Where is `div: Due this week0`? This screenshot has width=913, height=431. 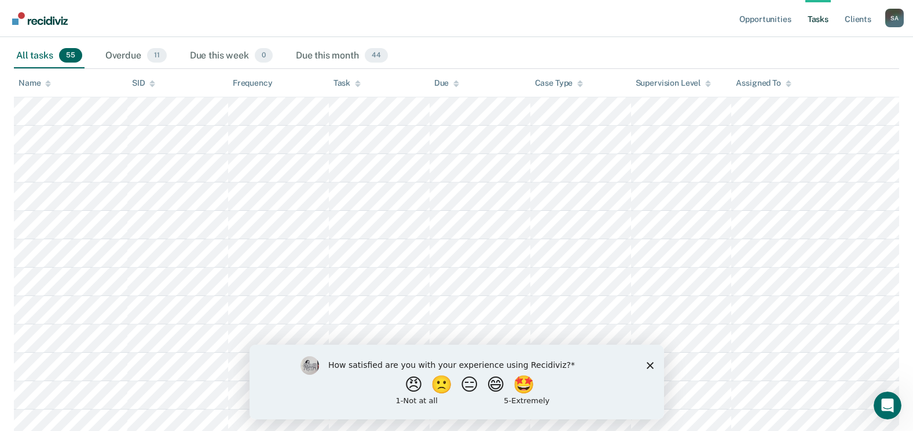 div: Due this week0 is located at coordinates (231, 56).